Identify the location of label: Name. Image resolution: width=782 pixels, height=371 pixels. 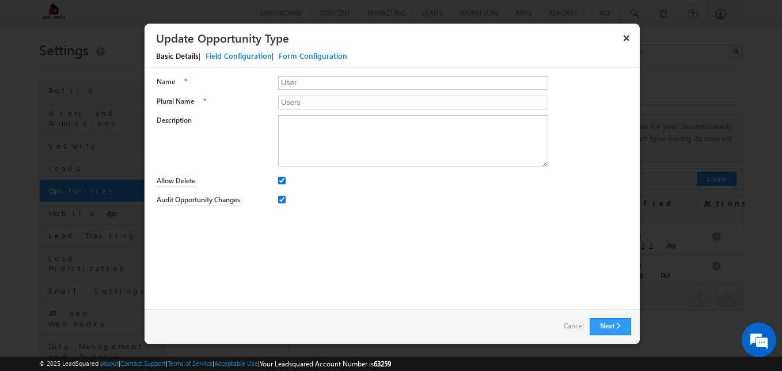
(166, 82).